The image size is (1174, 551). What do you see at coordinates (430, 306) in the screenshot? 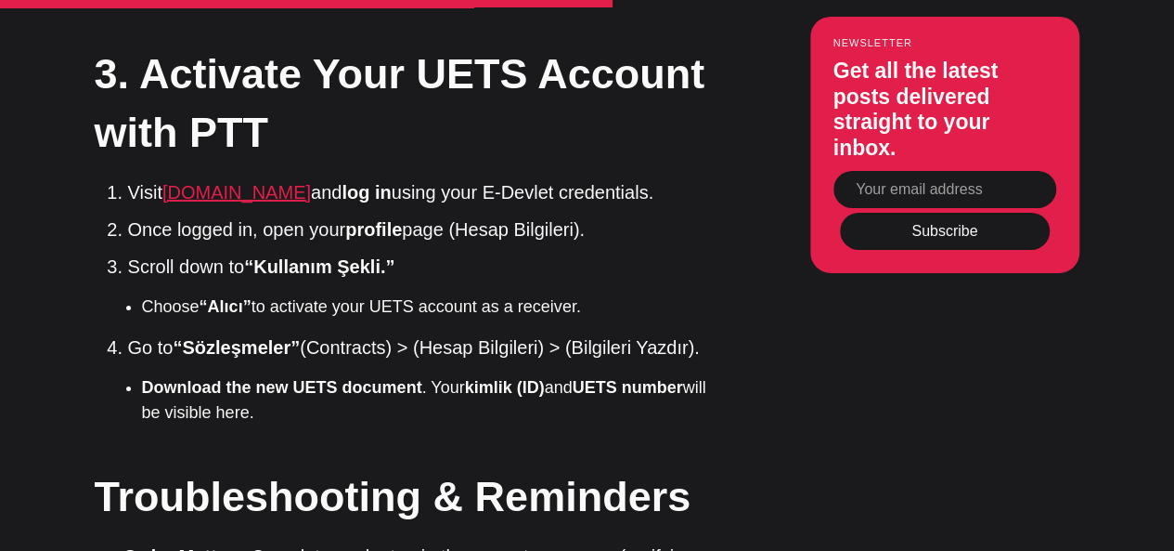
I see `li: Choose to activate your UETS account as a receiver.` at bounding box center [430, 306].